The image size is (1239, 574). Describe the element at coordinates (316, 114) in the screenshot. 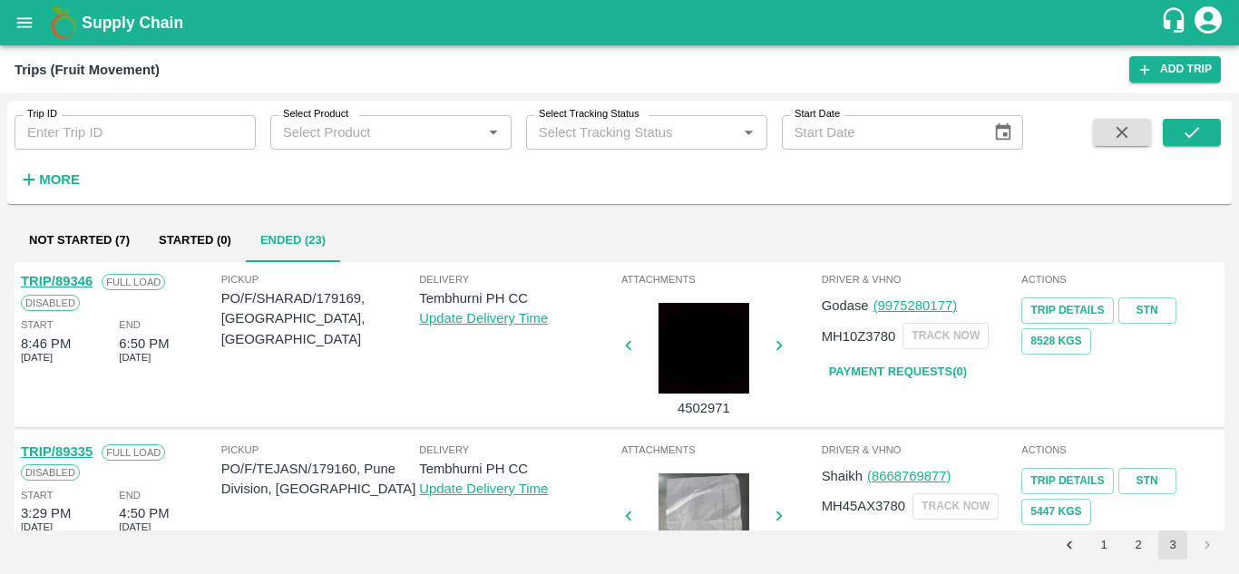

I see `label: Select Product` at that location.